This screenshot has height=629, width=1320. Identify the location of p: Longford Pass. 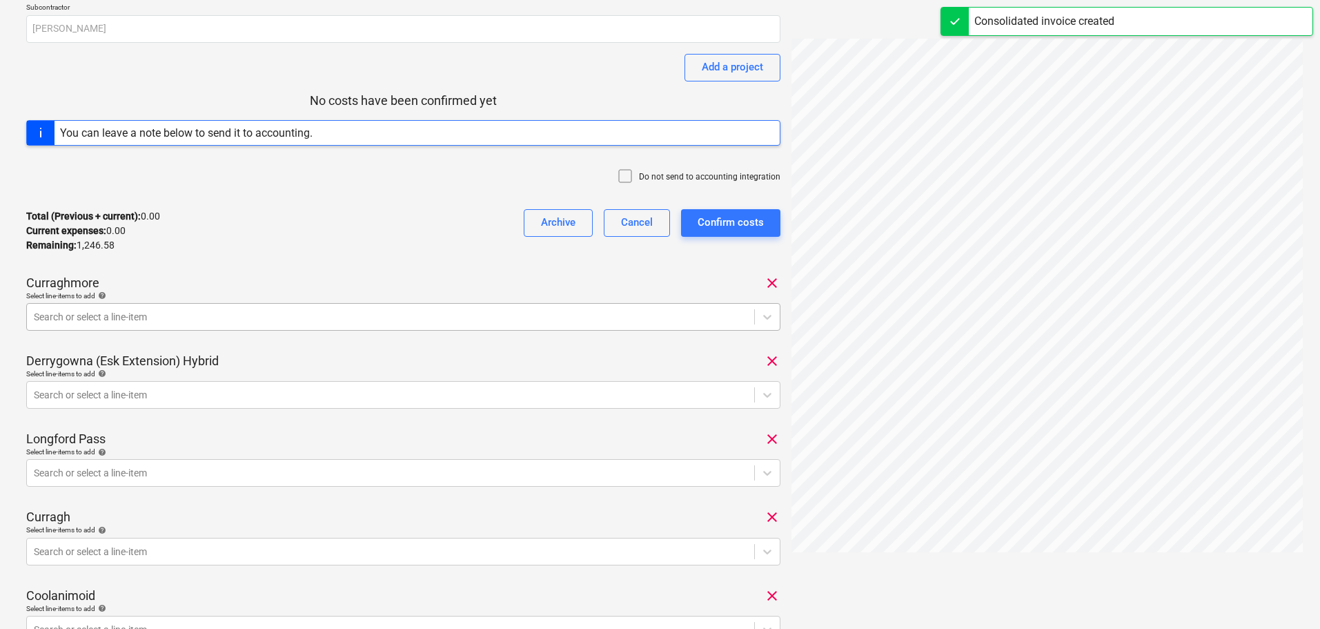
(66, 439).